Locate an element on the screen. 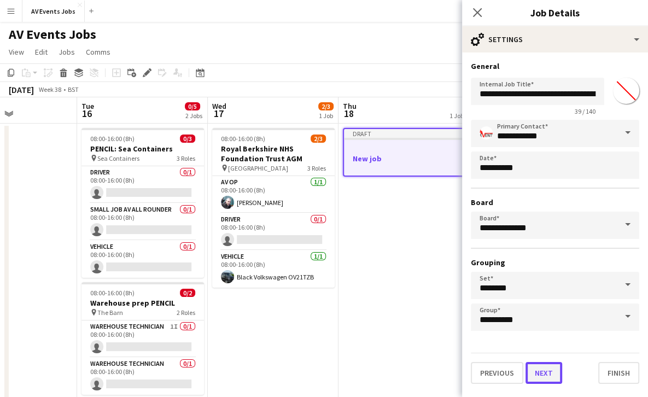 The image size is (648, 397). div: BST is located at coordinates (73, 89).